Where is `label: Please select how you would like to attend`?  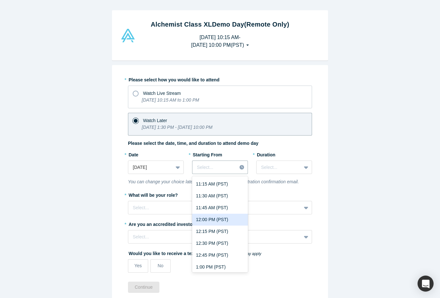 label: Please select how you would like to attend is located at coordinates (220, 79).